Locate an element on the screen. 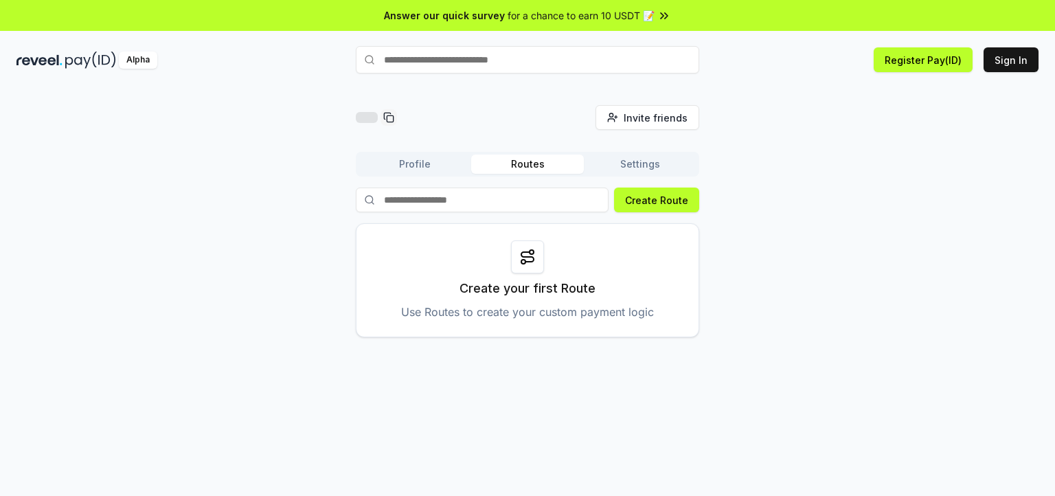  span: for a chance to earn 10 USDT 📝 is located at coordinates (581, 15).